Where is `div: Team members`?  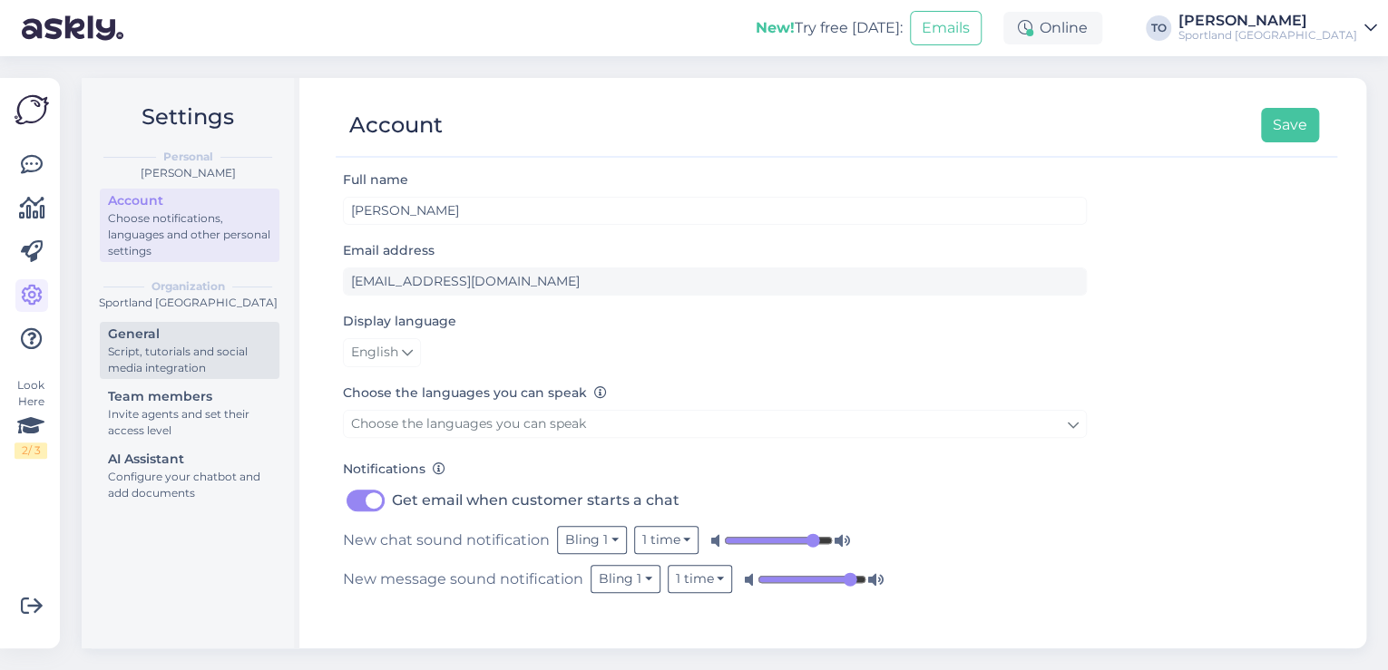
div: Team members is located at coordinates (190, 396).